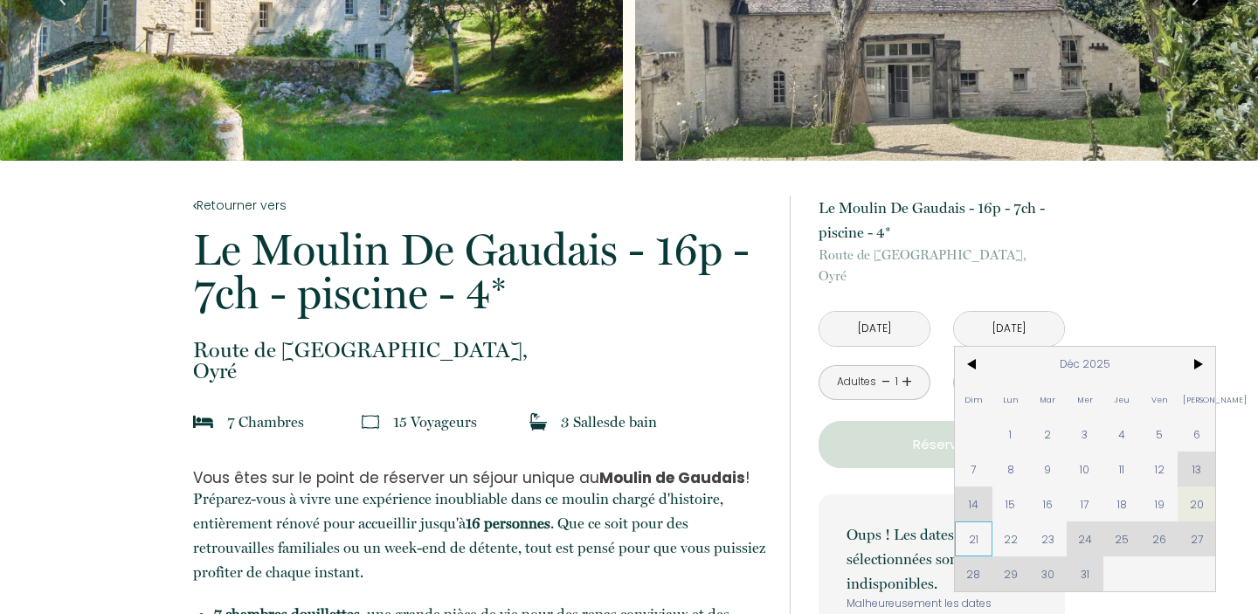 This screenshot has height=614, width=1258. What do you see at coordinates (1122, 469) in the screenshot?
I see `span: 11` at bounding box center [1122, 469].